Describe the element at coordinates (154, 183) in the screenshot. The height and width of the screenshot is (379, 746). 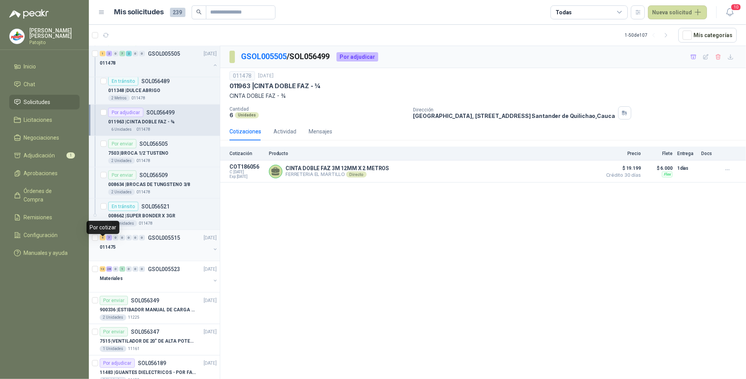
I see `a: Por enviarSOL056509008634 |BROCAS DE TUNGSTENO 3/82 Unidades011478` at that location.